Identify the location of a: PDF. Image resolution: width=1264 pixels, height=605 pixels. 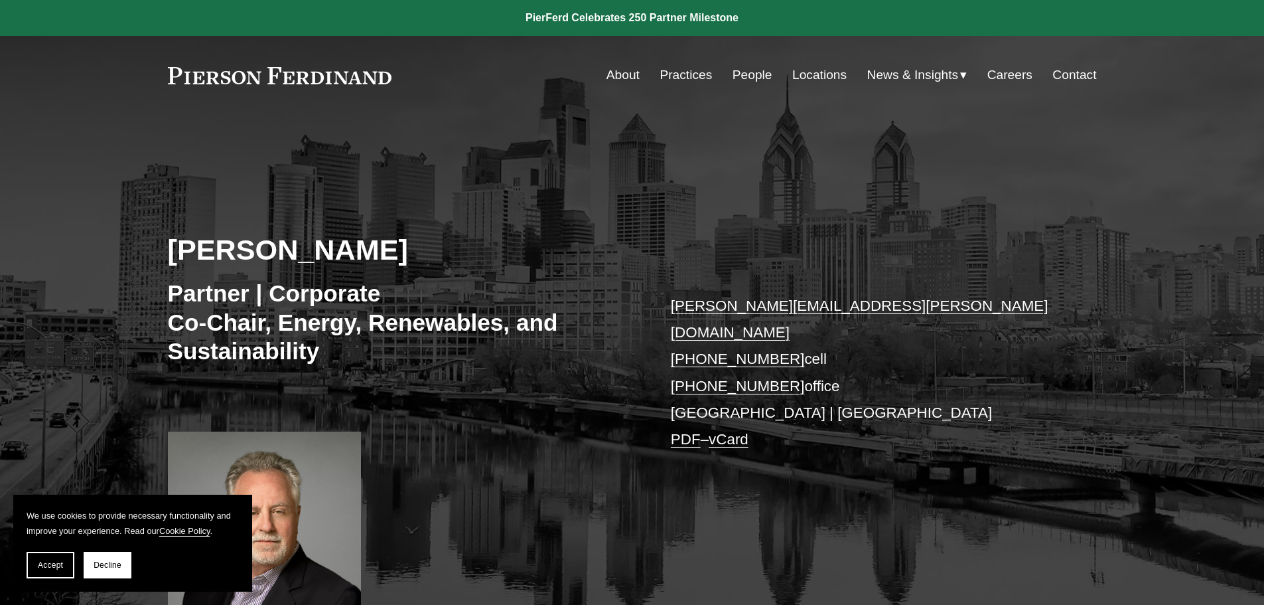
(686, 439).